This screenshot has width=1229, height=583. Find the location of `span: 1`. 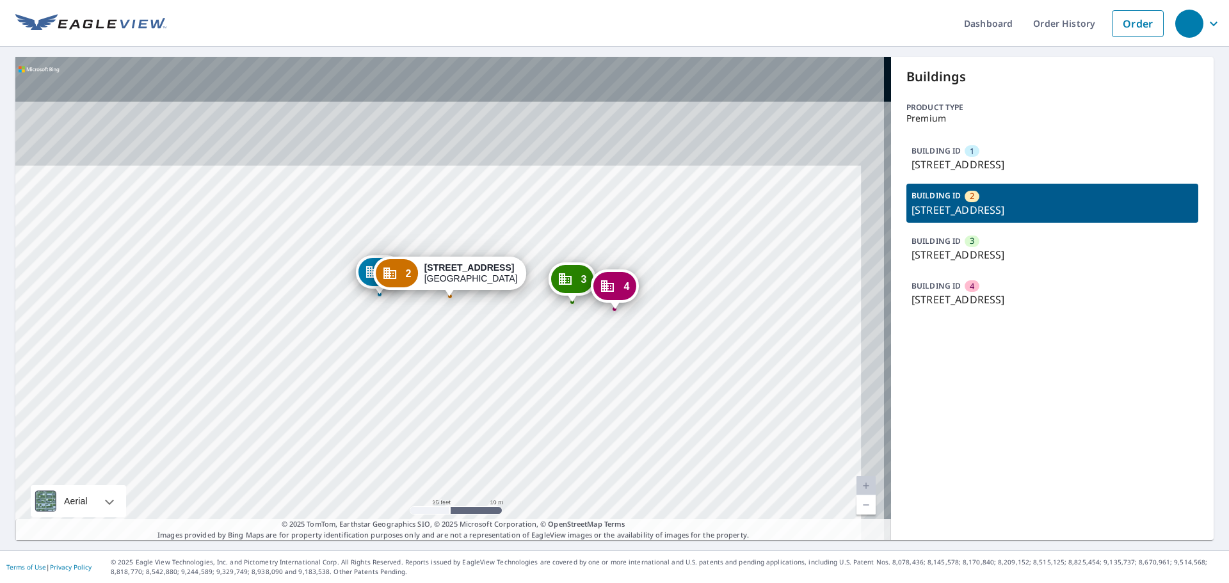

span: 1 is located at coordinates (971, 151).